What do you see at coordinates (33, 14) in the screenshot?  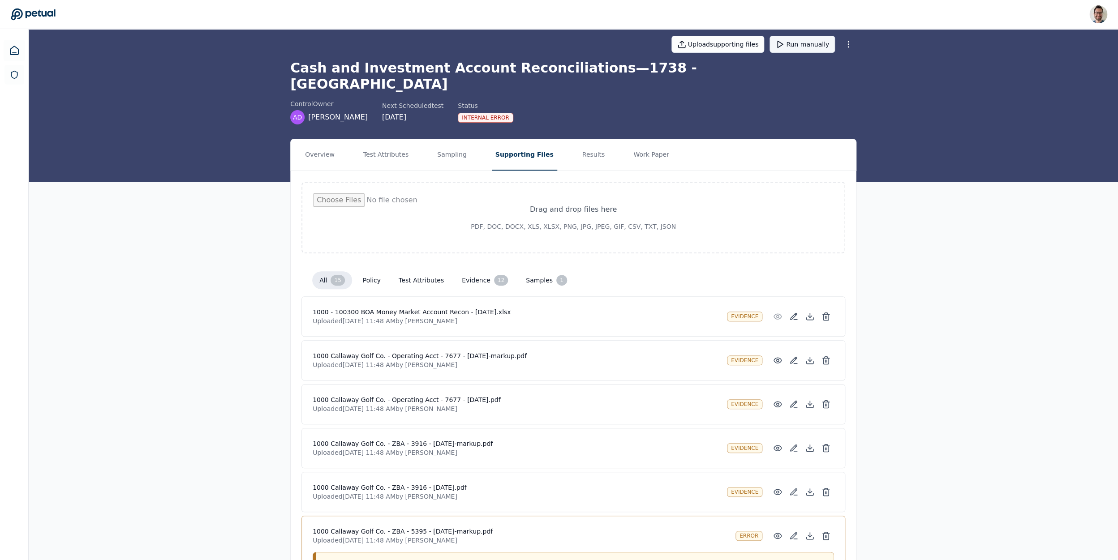 I see `a: Go to Dashboard` at bounding box center [33, 14].